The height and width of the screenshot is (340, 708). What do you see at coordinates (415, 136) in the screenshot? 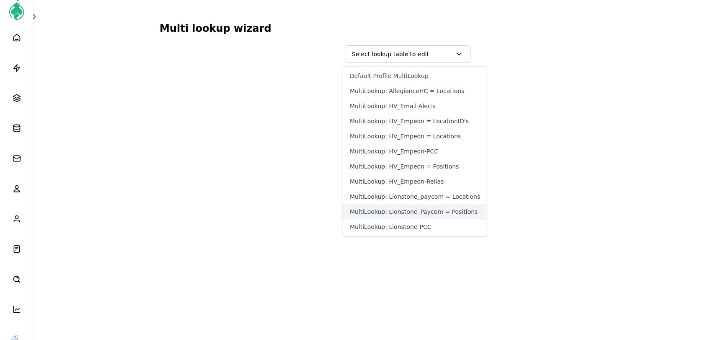
I see `button: MultiLookup: HV_Empeon = Locations` at bounding box center [415, 136].